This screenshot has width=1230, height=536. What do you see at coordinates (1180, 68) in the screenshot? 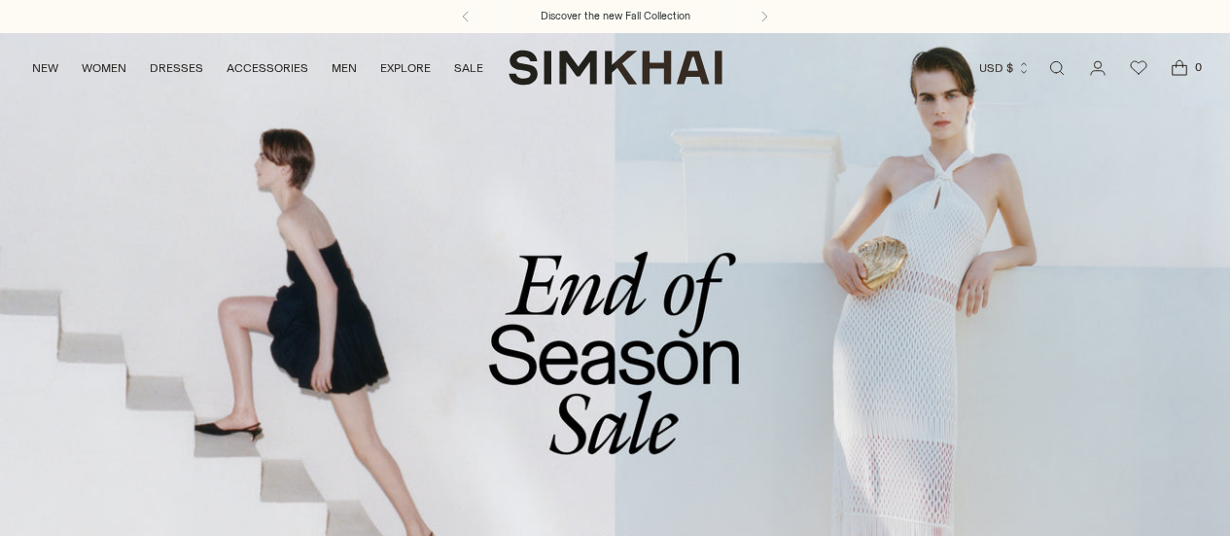
I see `a: Open cart modal` at bounding box center [1180, 68].